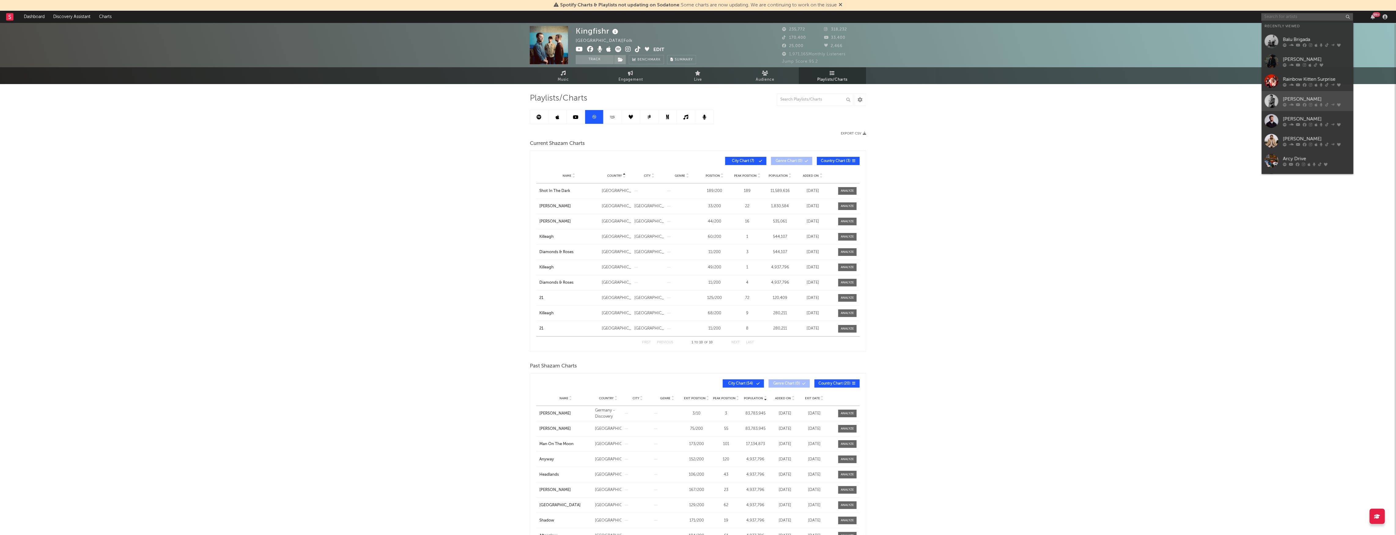 The height and width of the screenshot is (535, 1396). I want to click on div: 120,409, so click(780, 298).